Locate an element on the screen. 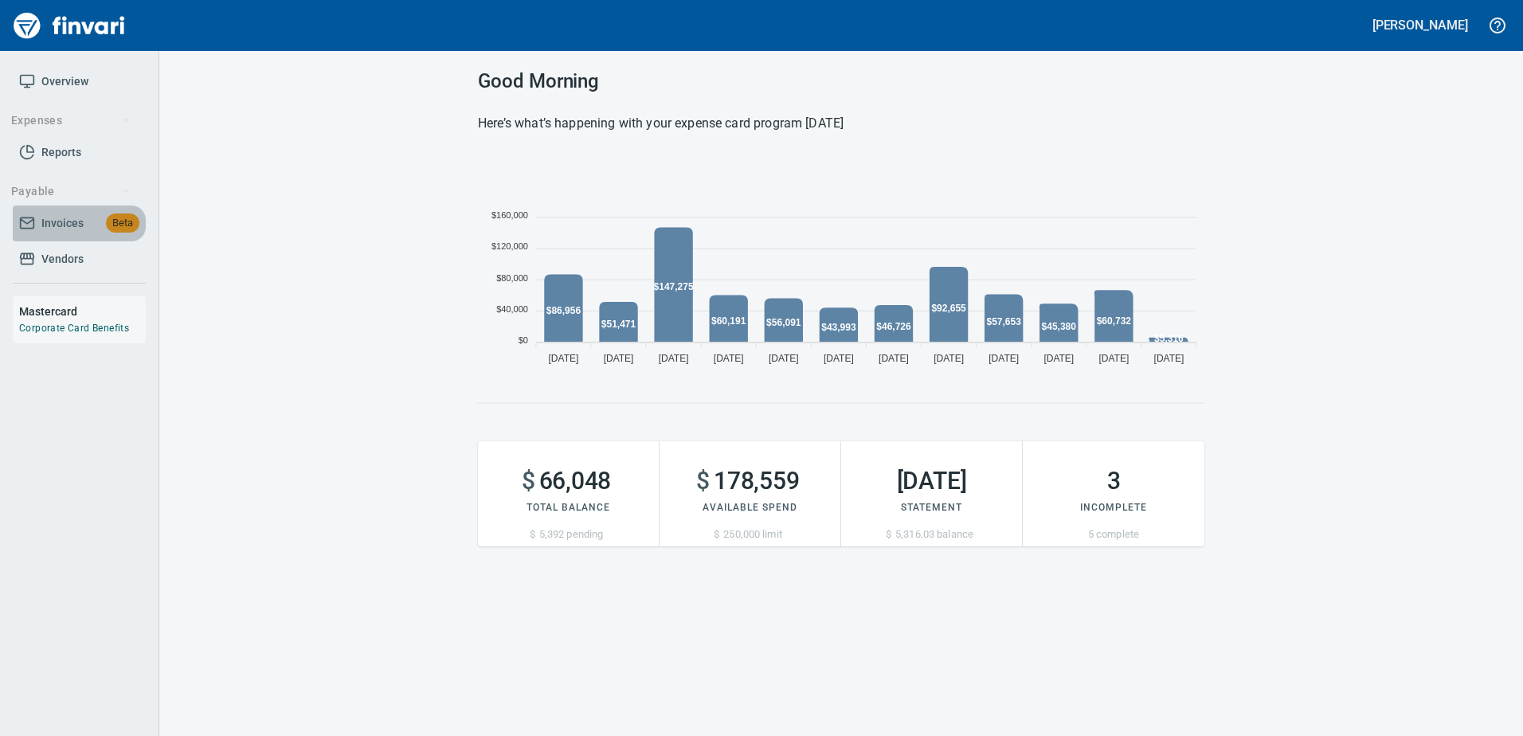  img: Finvari is located at coordinates (69, 25).